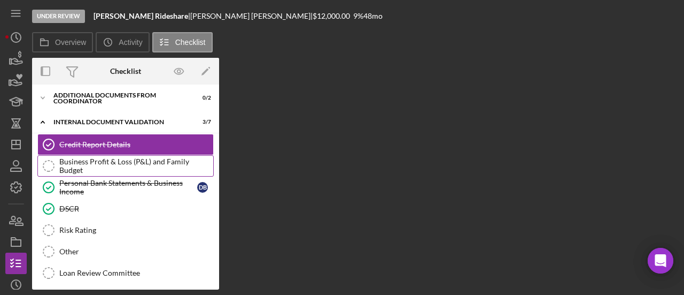 The width and height of the screenshot is (684, 295). What do you see at coordinates (126, 208) in the screenshot?
I see `a: DSCR` at bounding box center [126, 208].